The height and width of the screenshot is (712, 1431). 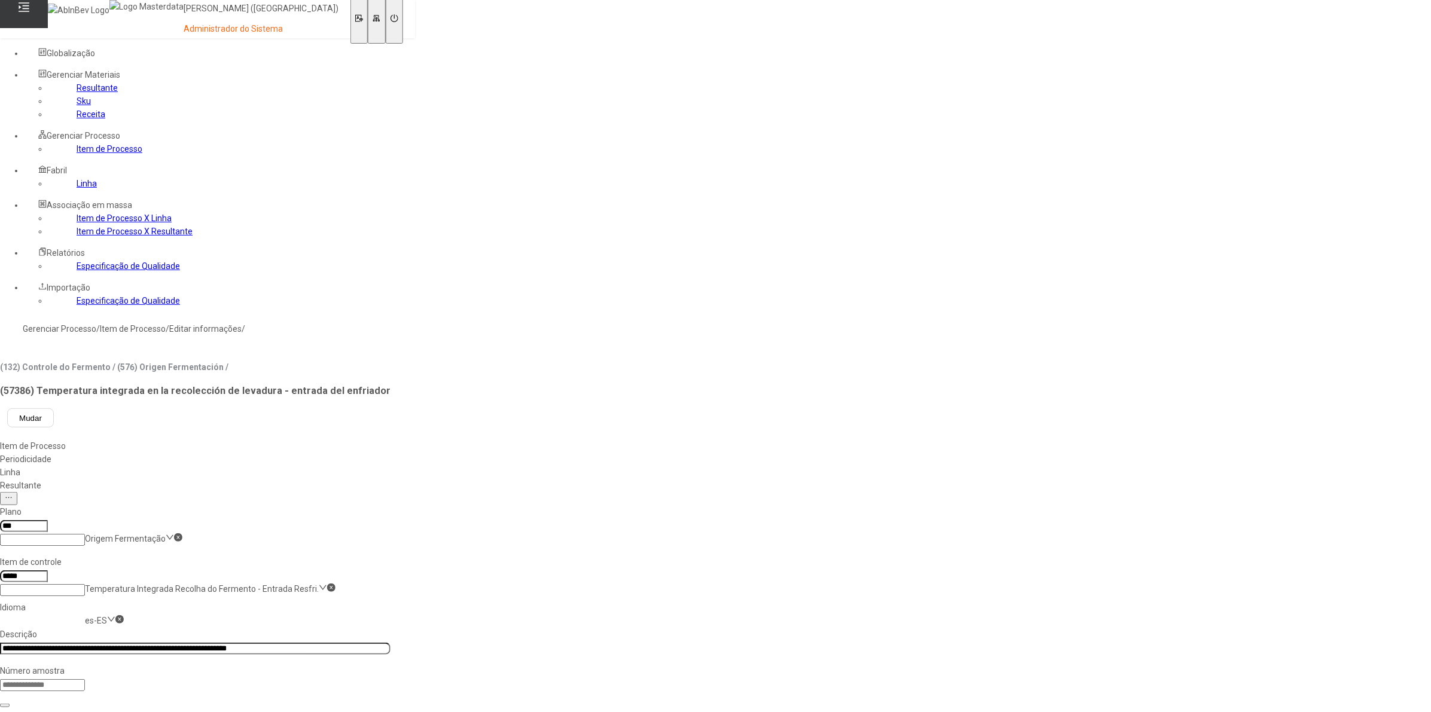 What do you see at coordinates (125, 539) in the screenshot?
I see `nz-select-item: Origem Fermentação` at bounding box center [125, 539].